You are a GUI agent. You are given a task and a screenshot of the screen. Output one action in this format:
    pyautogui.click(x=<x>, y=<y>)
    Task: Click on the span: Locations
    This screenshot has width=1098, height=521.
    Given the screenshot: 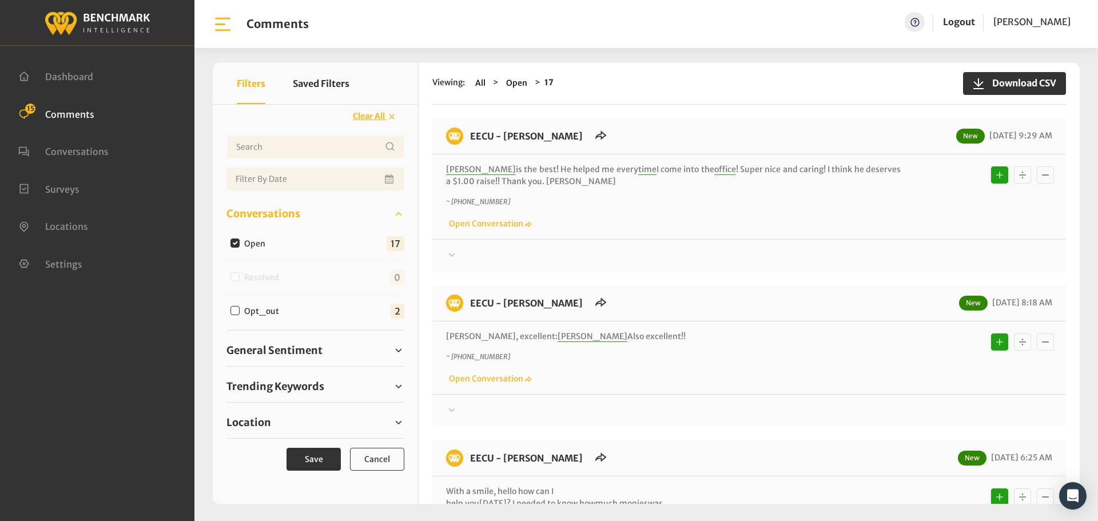 What is the action you would take?
    pyautogui.click(x=66, y=227)
    